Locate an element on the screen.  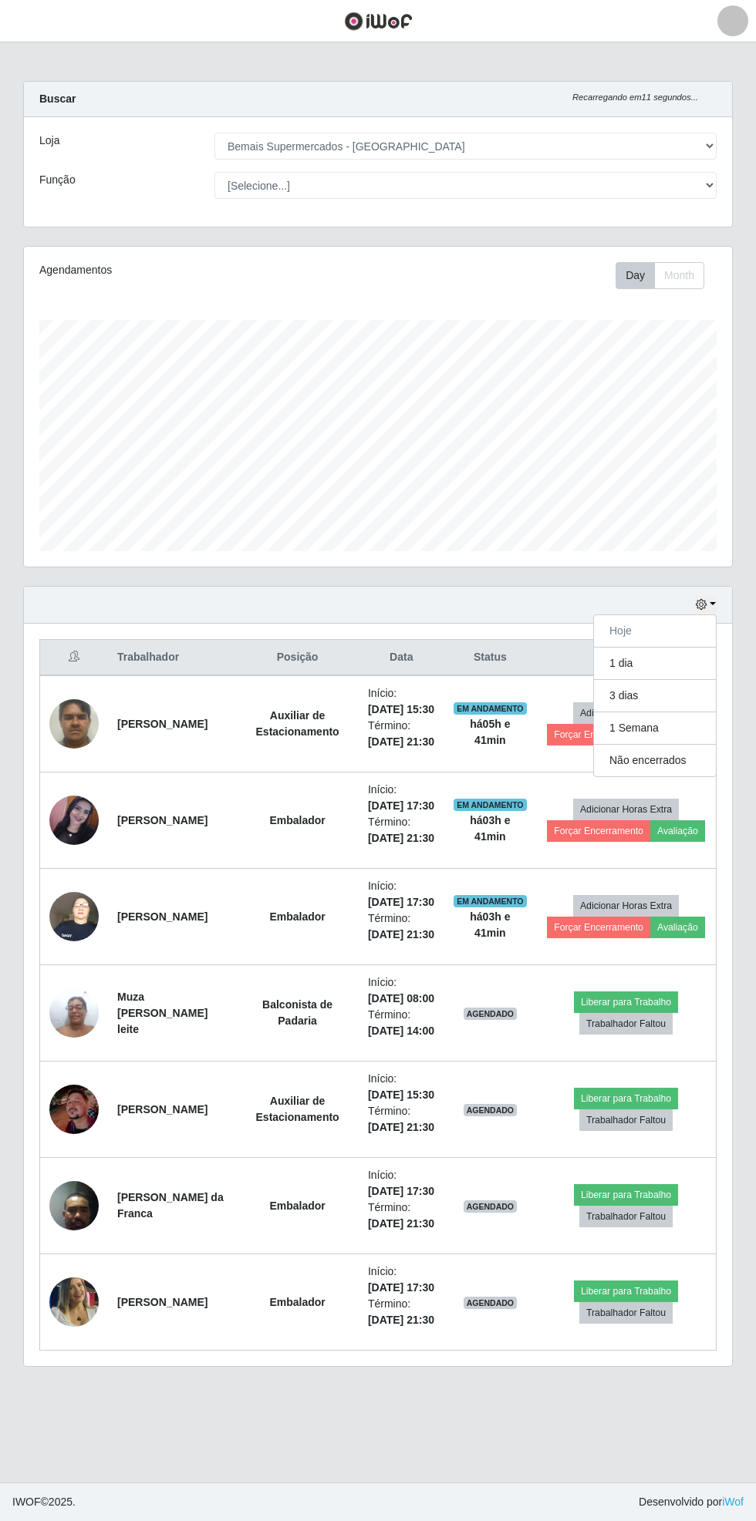
th: Data is located at coordinates (401, 658).